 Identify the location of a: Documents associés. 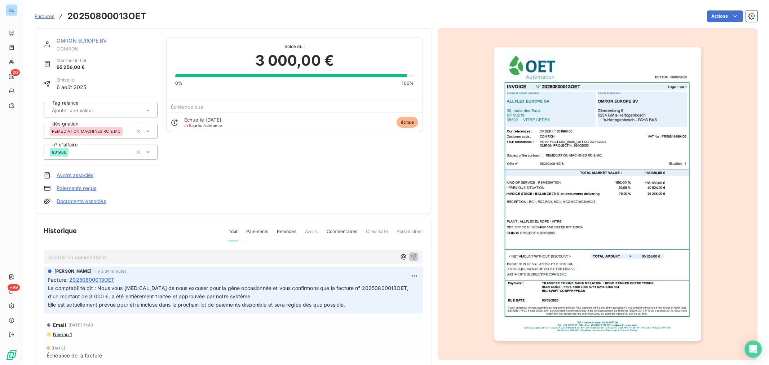
(81, 201).